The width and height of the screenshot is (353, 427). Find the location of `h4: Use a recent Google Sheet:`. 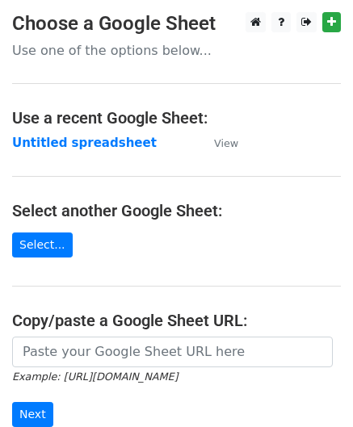

h4: Use a recent Google Sheet: is located at coordinates (176, 118).